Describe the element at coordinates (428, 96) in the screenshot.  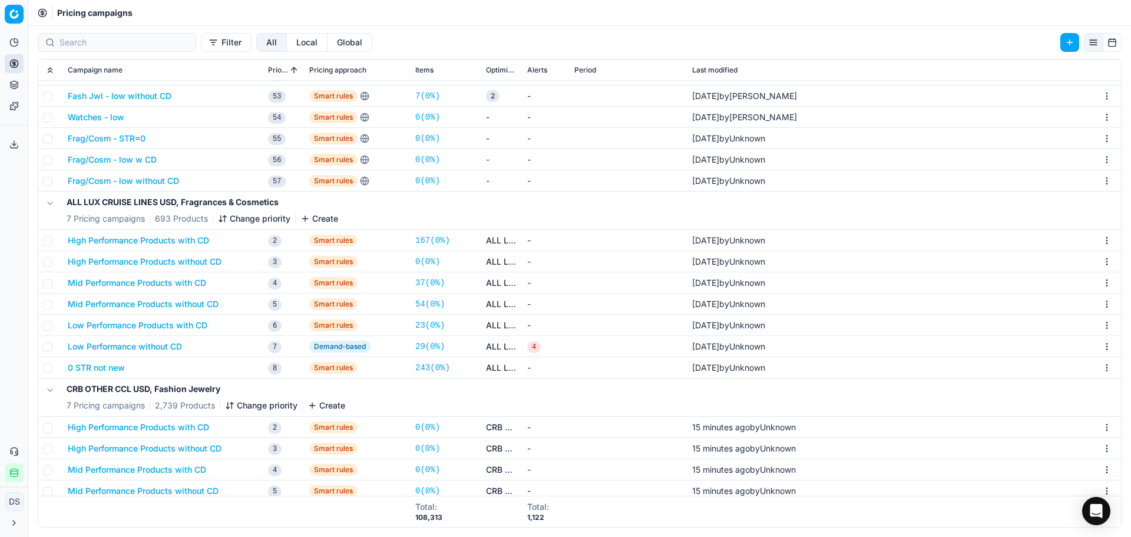
I see `a: 7(0%)` at that location.